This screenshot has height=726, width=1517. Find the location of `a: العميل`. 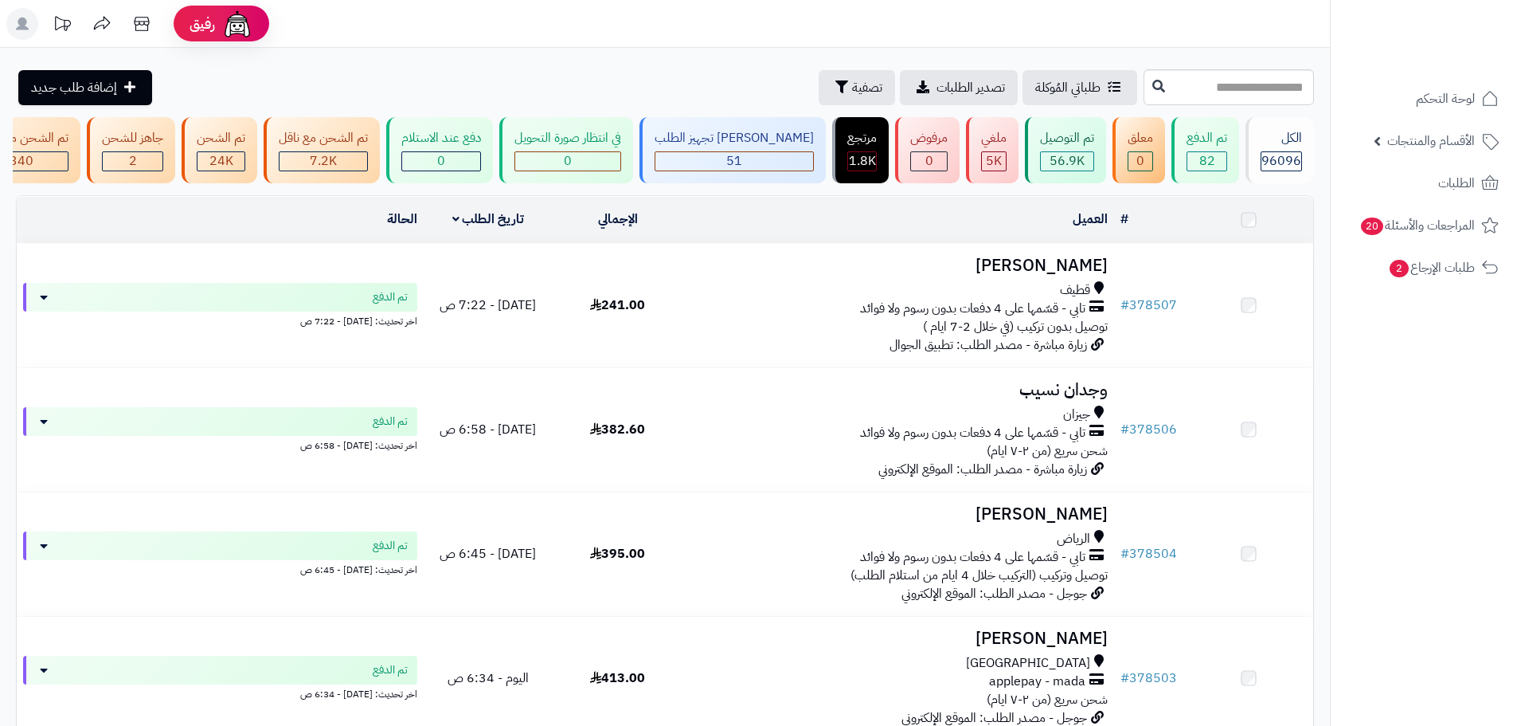

a: العميل is located at coordinates (1090, 219).